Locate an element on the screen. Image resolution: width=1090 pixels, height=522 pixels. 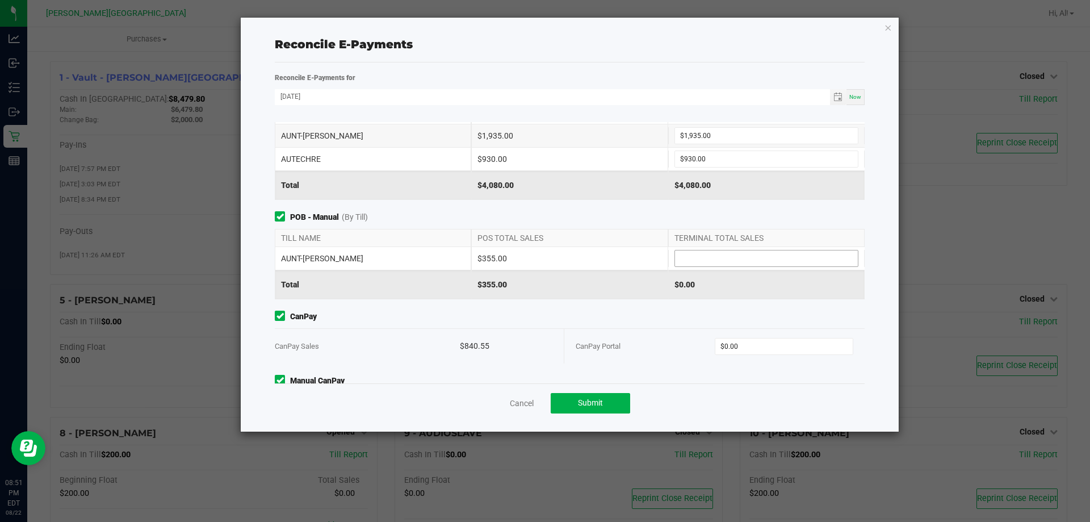
a: Cancel is located at coordinates (522, 403).